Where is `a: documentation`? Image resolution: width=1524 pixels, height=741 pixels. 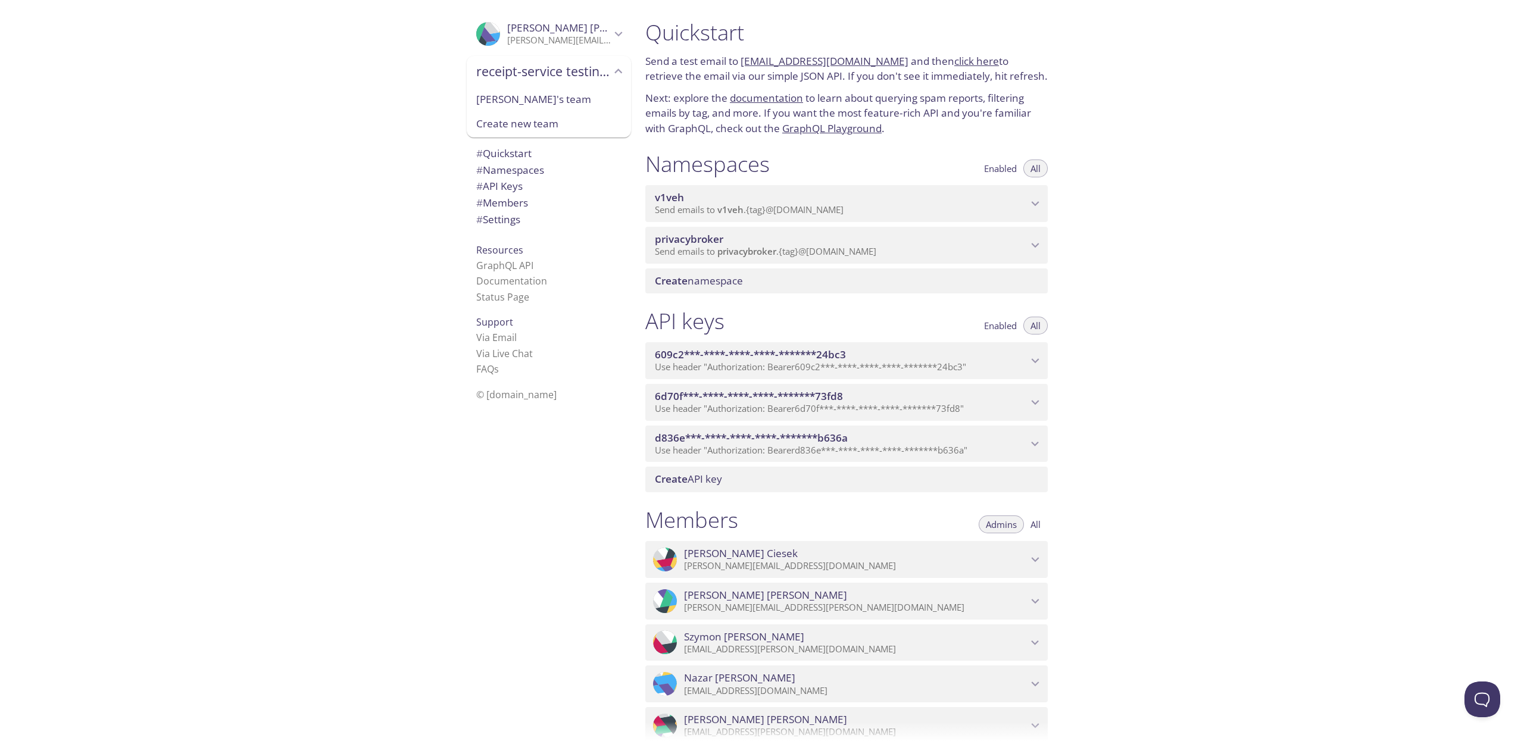 a: documentation is located at coordinates (766, 98).